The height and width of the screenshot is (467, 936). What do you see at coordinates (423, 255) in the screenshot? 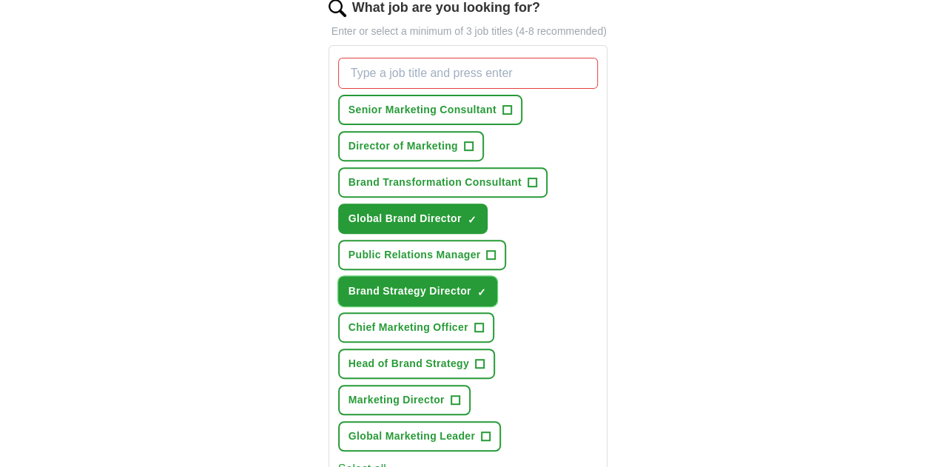
I see `button: Public Relations Manager` at bounding box center [423, 255].